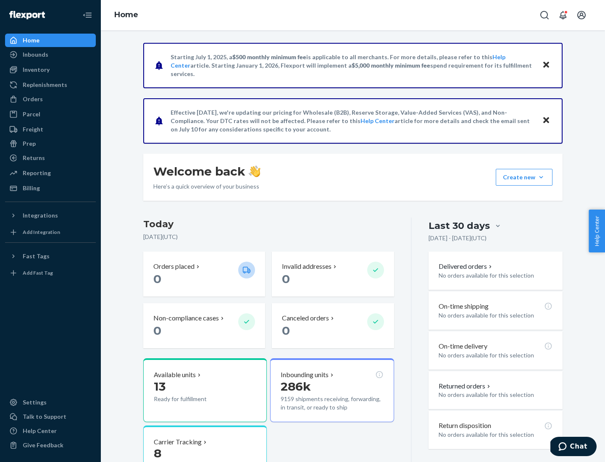 This screenshot has width=605, height=462. What do you see at coordinates (204, 325) in the screenshot?
I see `button: Non-compliance cases 0` at bounding box center [204, 325].